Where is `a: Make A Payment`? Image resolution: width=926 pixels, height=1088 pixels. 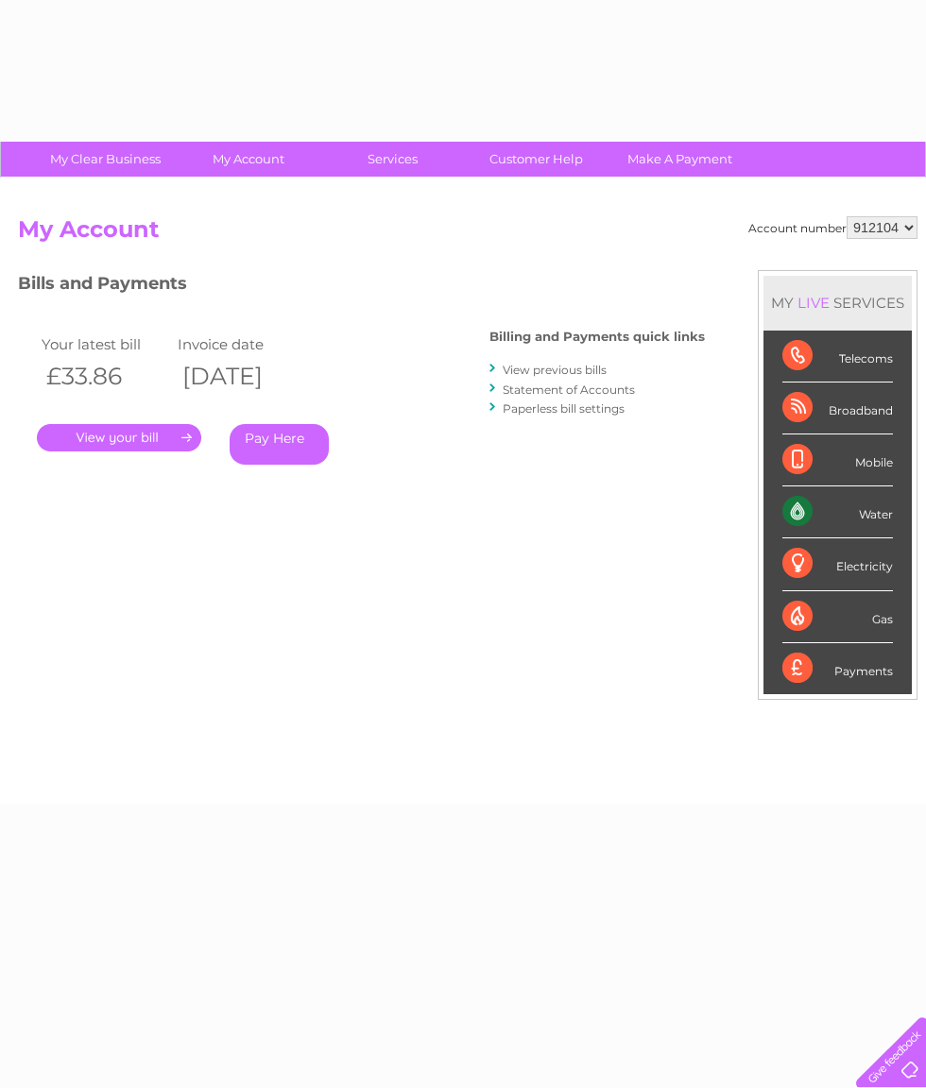 a: Make A Payment is located at coordinates (679, 159).